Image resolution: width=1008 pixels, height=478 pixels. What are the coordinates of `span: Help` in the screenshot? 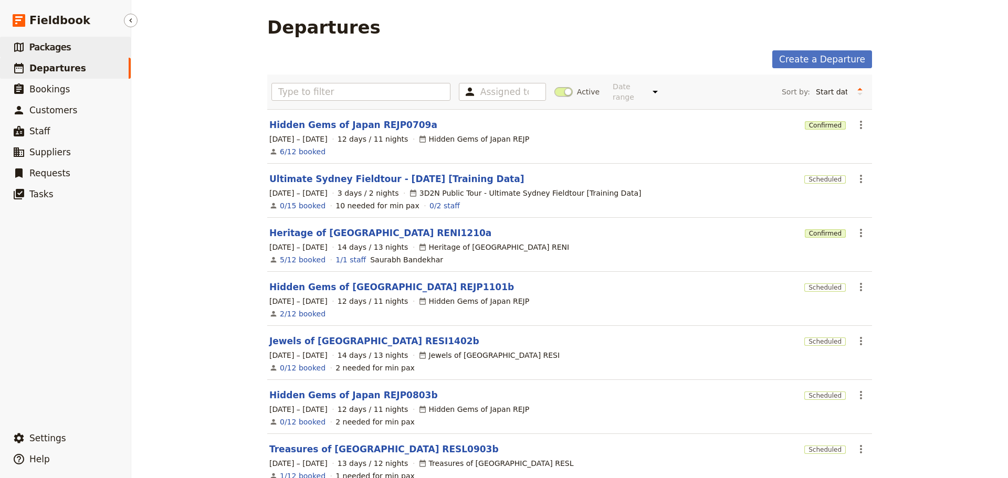 It's located at (39, 459).